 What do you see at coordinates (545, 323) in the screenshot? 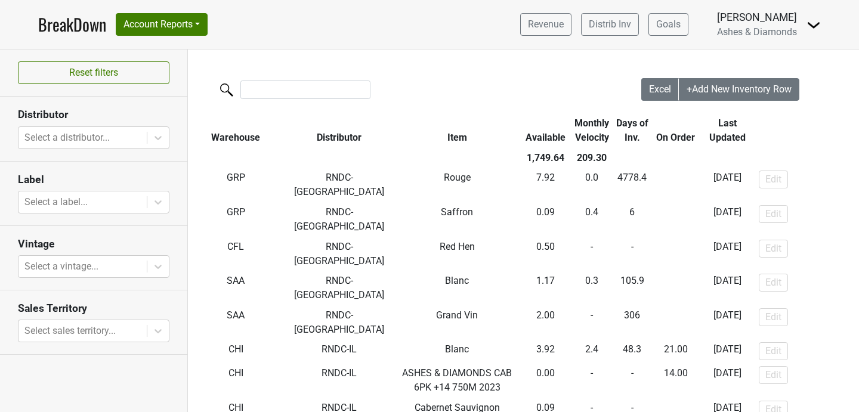
I see `td: 2.00` at bounding box center [545, 323].